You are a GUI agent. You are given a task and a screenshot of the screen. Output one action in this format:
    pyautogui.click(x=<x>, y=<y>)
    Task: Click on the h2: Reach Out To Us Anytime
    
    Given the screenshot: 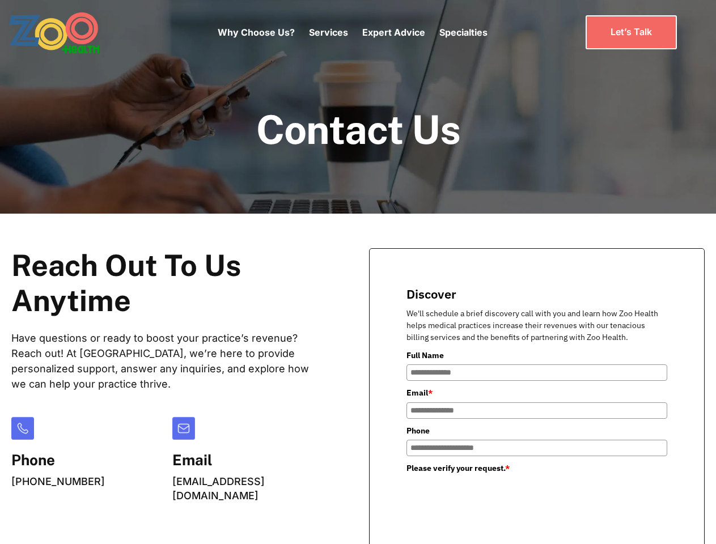 What is the action you would take?
    pyautogui.click(x=167, y=284)
    